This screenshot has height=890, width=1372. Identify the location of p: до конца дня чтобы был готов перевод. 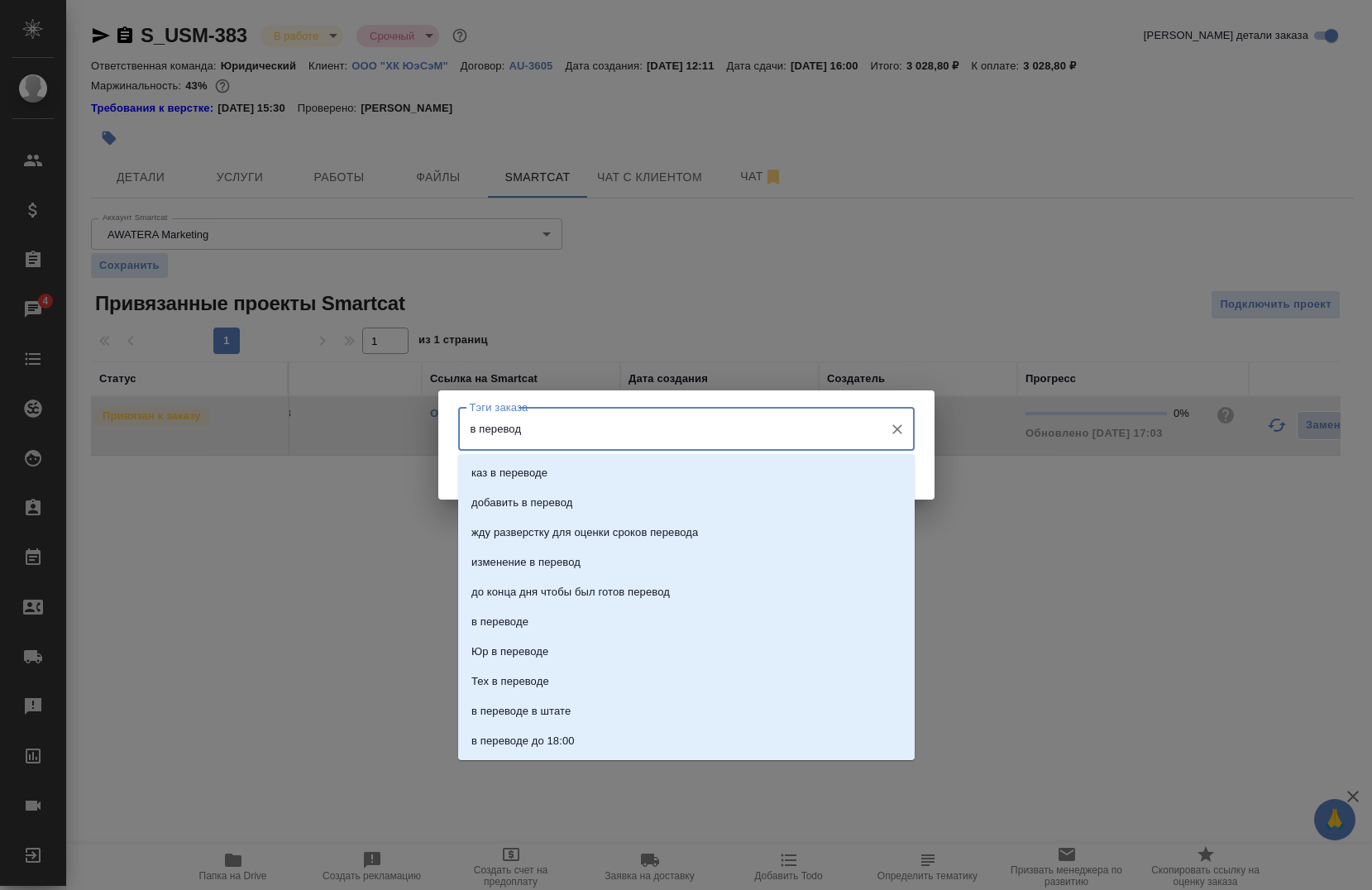
(571, 592).